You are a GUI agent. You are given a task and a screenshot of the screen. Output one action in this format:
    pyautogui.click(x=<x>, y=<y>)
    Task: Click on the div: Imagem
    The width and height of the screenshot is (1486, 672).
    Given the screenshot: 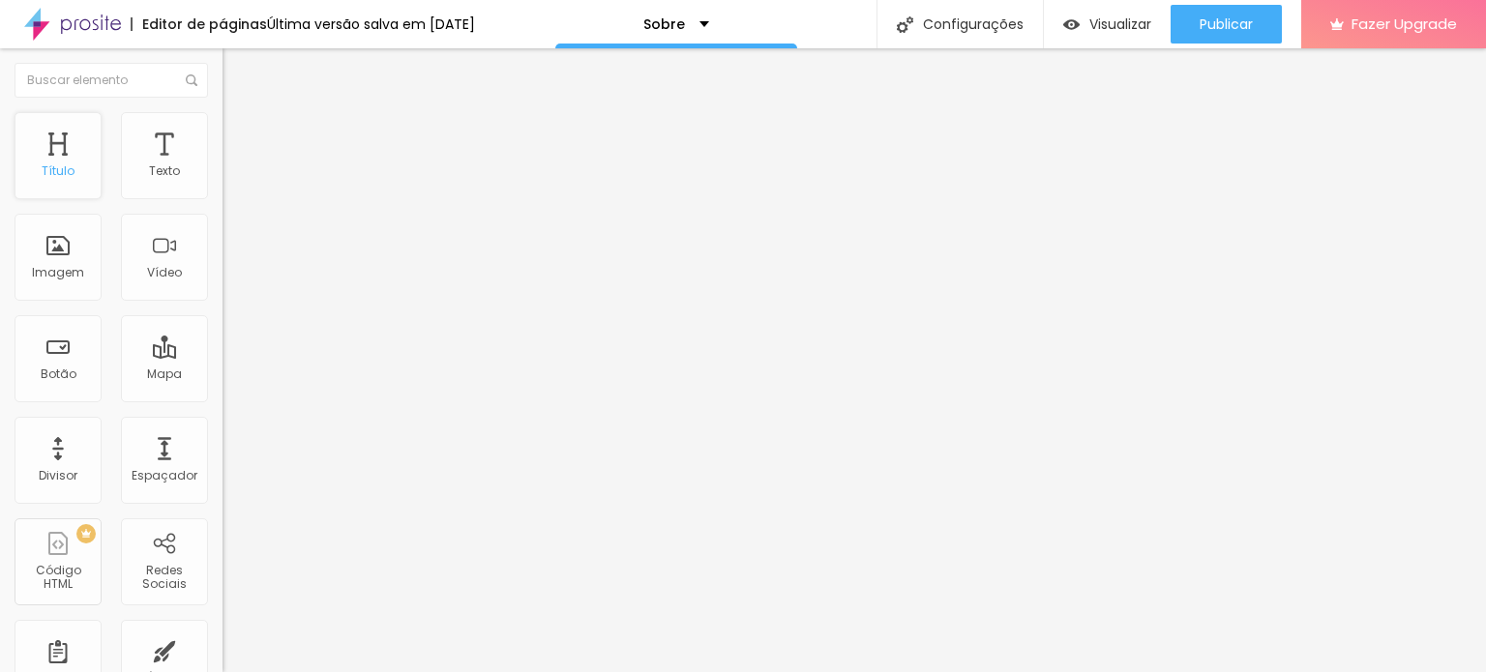 What is the action you would take?
    pyautogui.click(x=58, y=273)
    